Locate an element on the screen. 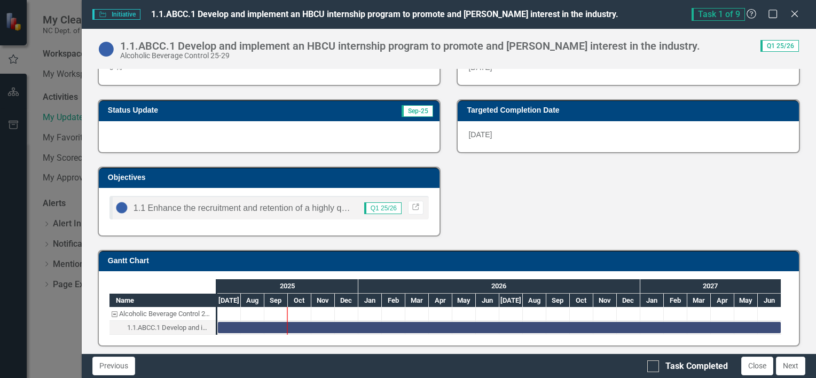  div: Task: Alcoholic Beverage Control 25-29 Start date: 2025-07-01 End date: 2025-07-02 is located at coordinates (162, 314).